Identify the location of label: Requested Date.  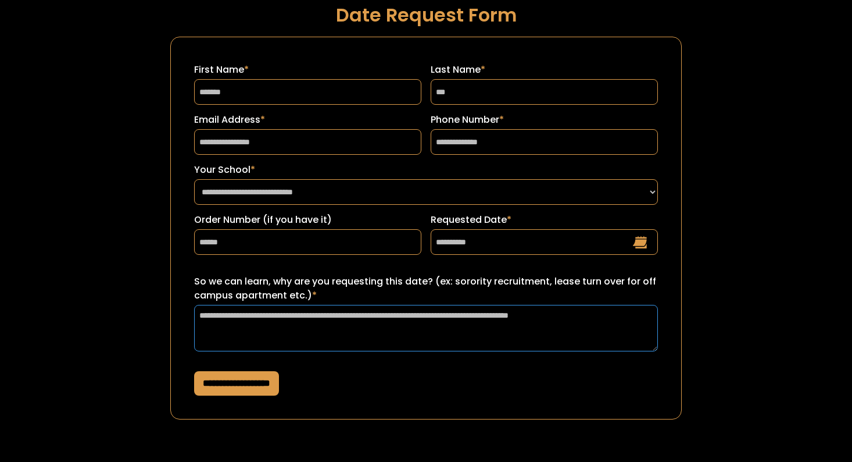
(544, 220).